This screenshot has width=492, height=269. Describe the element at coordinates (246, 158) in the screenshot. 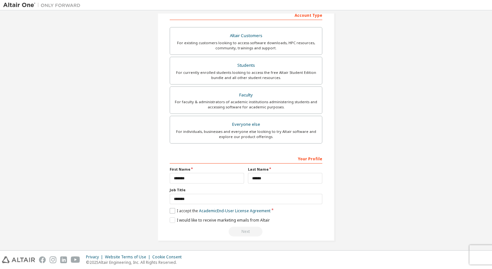

I see `div: Your Profile` at that location.